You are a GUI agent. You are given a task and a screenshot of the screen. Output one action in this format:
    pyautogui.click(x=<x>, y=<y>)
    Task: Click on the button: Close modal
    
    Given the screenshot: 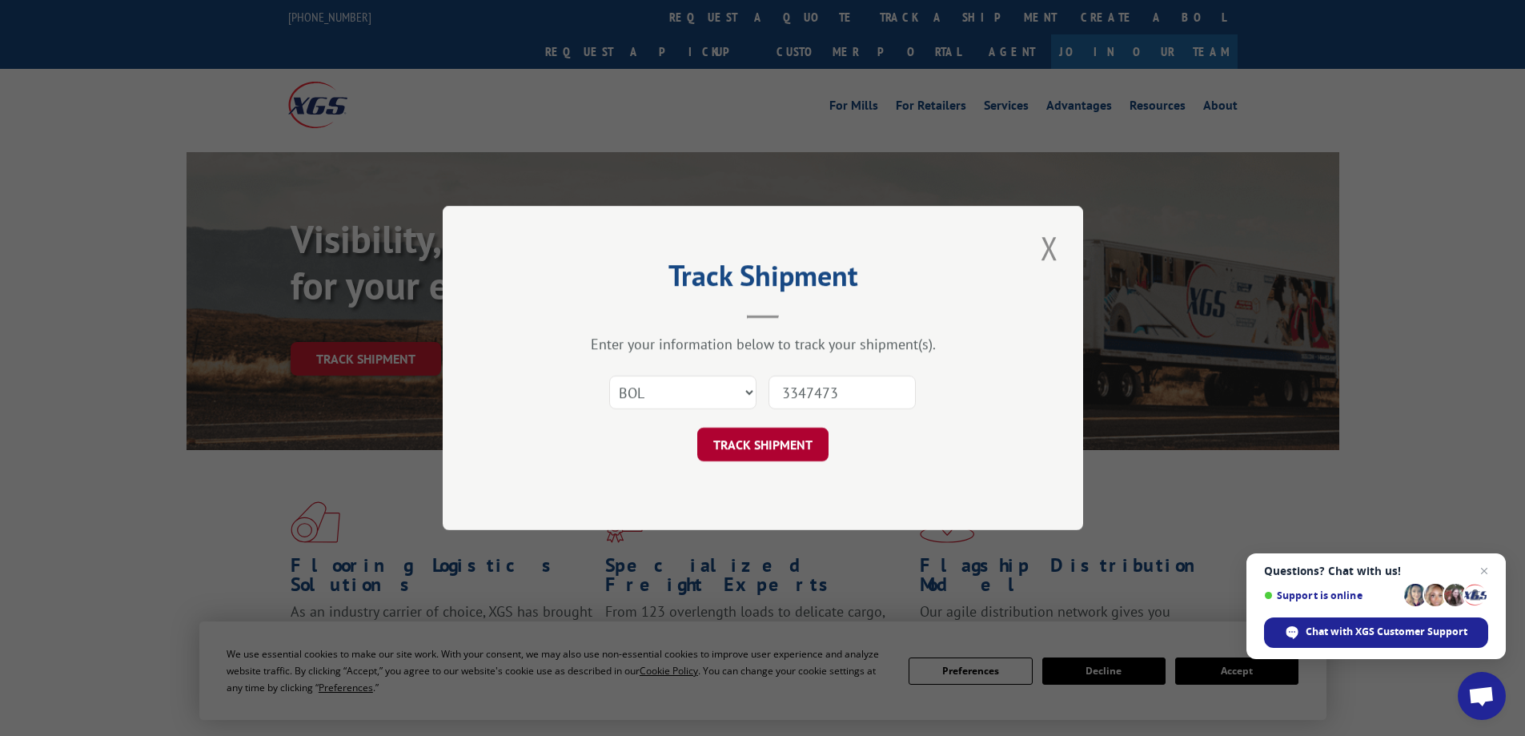 What is the action you would take?
    pyautogui.click(x=1050, y=247)
    